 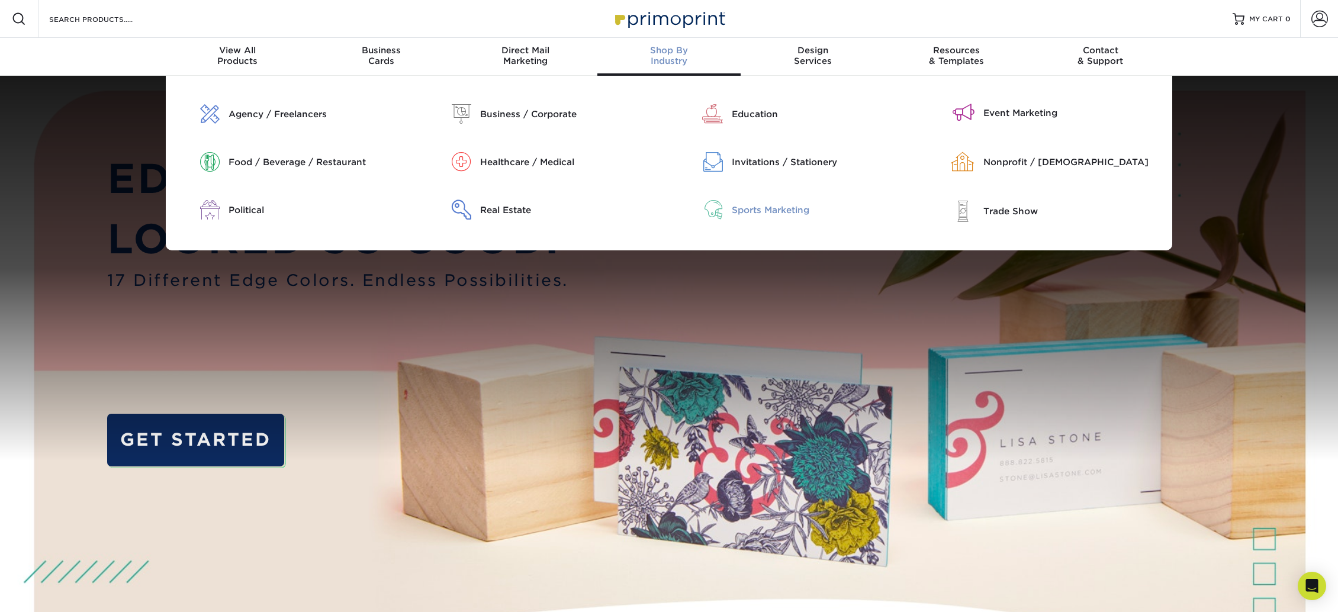 What do you see at coordinates (319, 114) in the screenshot?
I see `div: Agency / Freelancers` at bounding box center [319, 114].